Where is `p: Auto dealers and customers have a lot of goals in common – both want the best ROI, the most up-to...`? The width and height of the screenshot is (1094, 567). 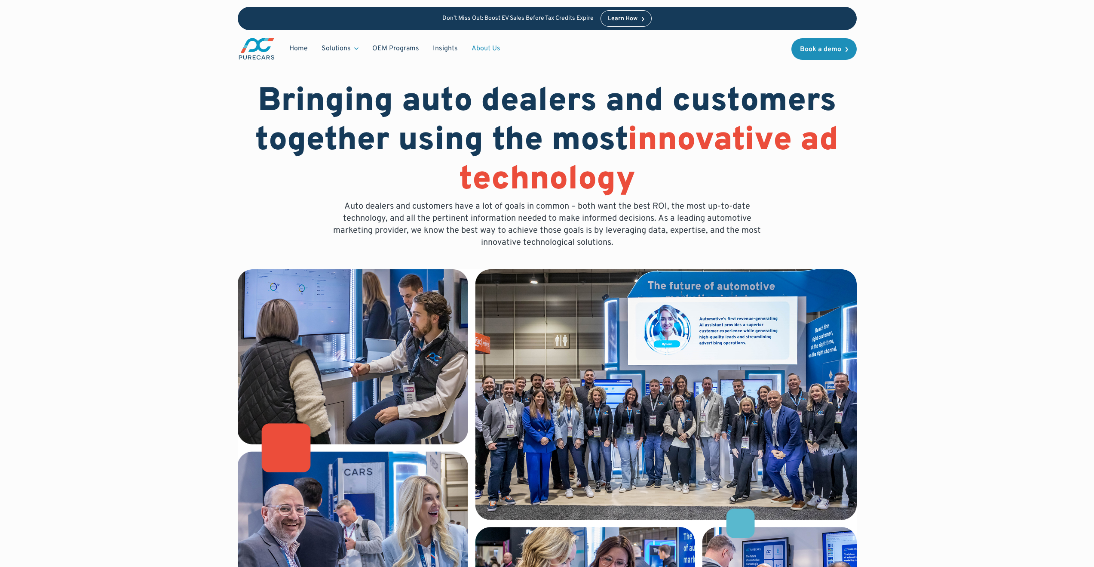 p: Auto dealers and customers have a lot of goals in common – both want the best ROI, the most up-to... is located at coordinates (547, 224).